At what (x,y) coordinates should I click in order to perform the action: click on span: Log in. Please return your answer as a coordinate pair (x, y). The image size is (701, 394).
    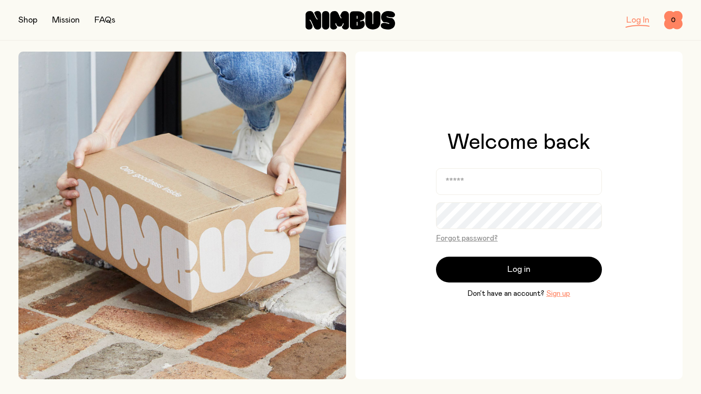
    Looking at the image, I should click on (519, 270).